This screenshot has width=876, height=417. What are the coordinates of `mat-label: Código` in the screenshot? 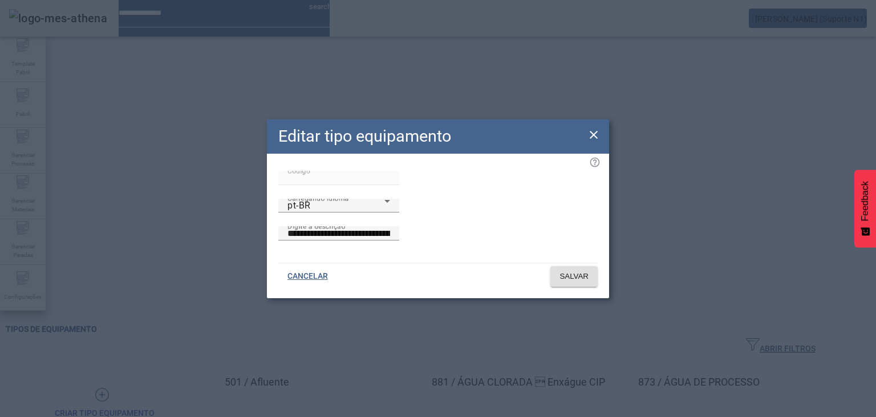 It's located at (299, 170).